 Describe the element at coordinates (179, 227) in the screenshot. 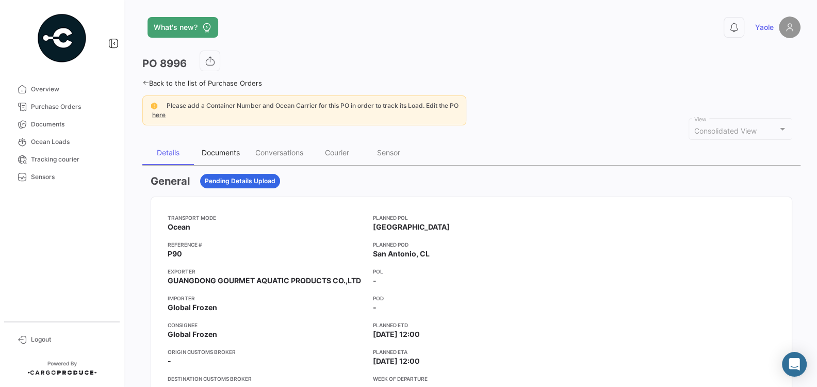

I see `span: Ocean` at that location.